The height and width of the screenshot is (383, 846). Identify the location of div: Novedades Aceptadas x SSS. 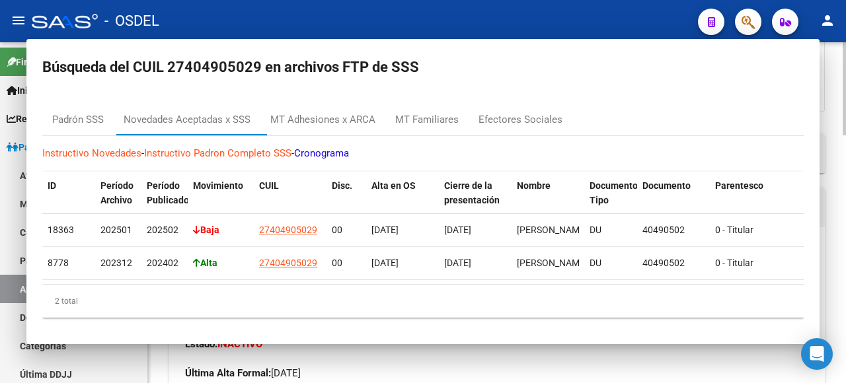
(187, 120).